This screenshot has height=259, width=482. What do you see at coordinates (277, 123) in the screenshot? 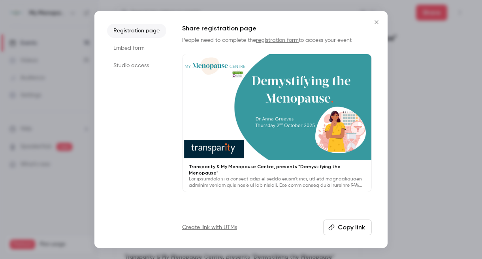
I see `a: Transparity & My Menopause Centre, presents "Demystifying the Menopause"Lor ipsumdolo si a consec...` at bounding box center [277, 123].